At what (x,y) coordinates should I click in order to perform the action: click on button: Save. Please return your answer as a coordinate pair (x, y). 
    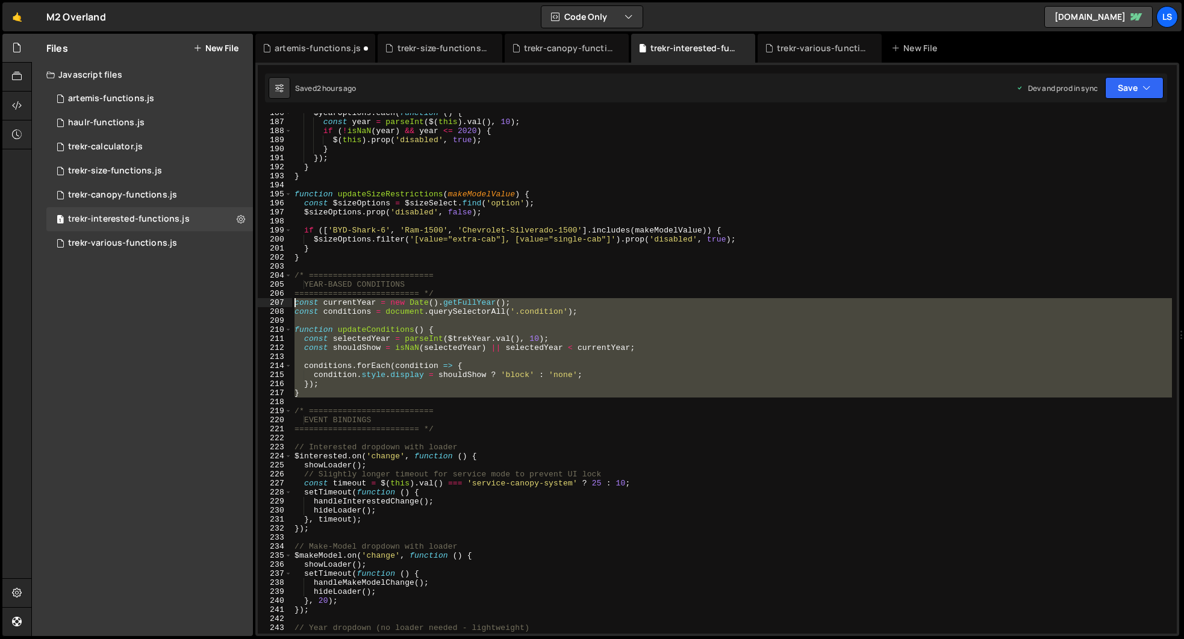
    Looking at the image, I should click on (1134, 88).